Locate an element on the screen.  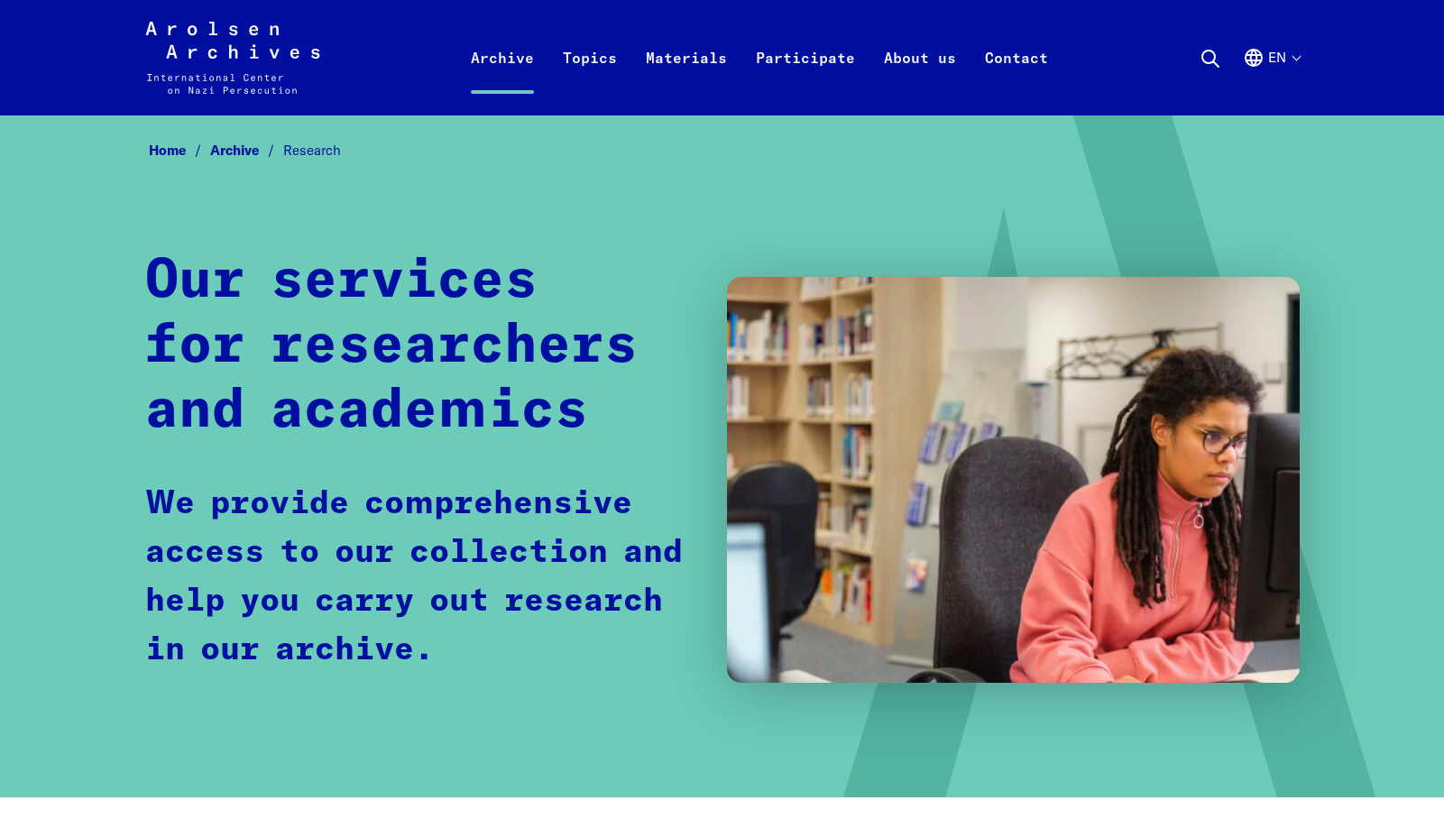
a: Contact is located at coordinates (1016, 79).